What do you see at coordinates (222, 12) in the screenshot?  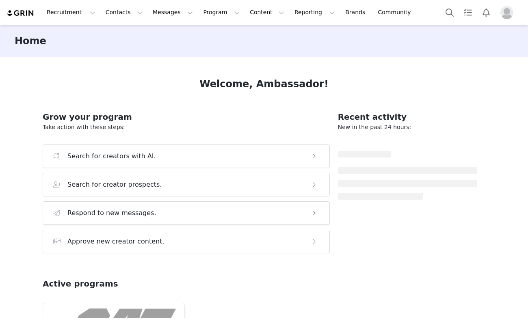 I see `button: Program` at bounding box center [222, 12].